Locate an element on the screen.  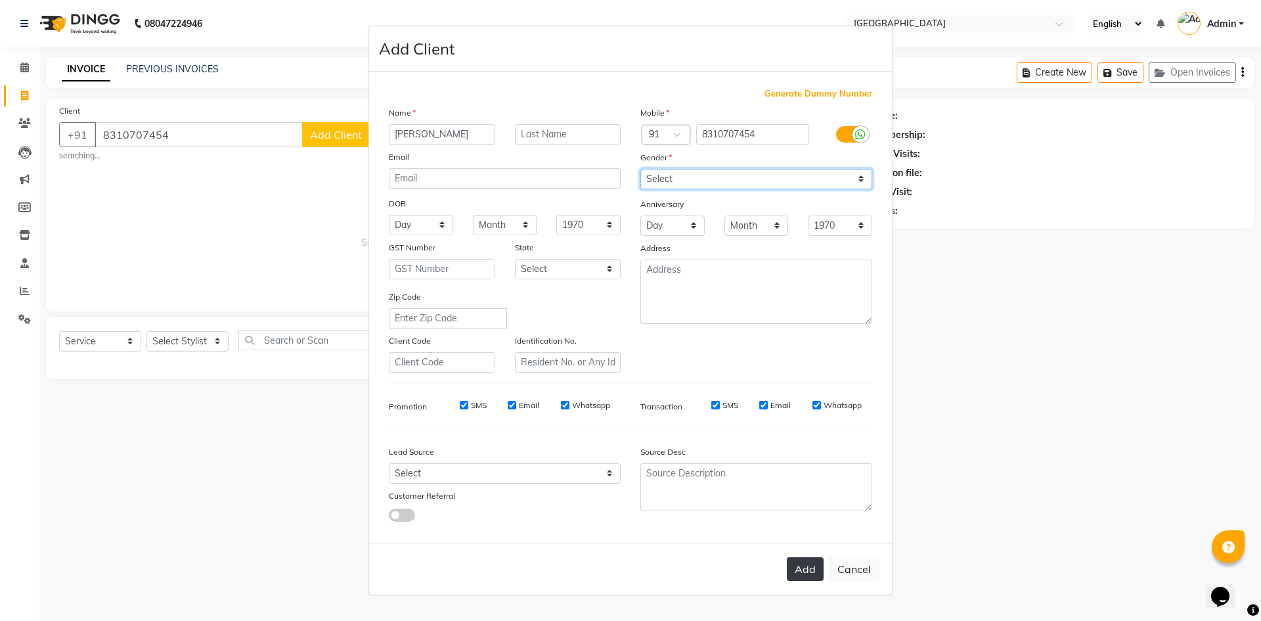
span: Generate Dummy Number is located at coordinates (818, 94).